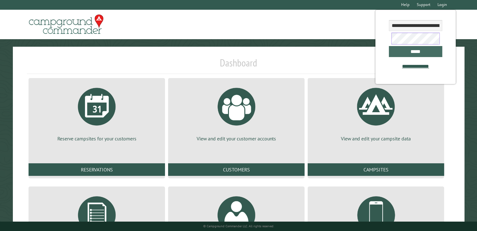 Image resolution: width=477 pixels, height=231 pixels. I want to click on p: View and edit your campsite data, so click(376, 139).